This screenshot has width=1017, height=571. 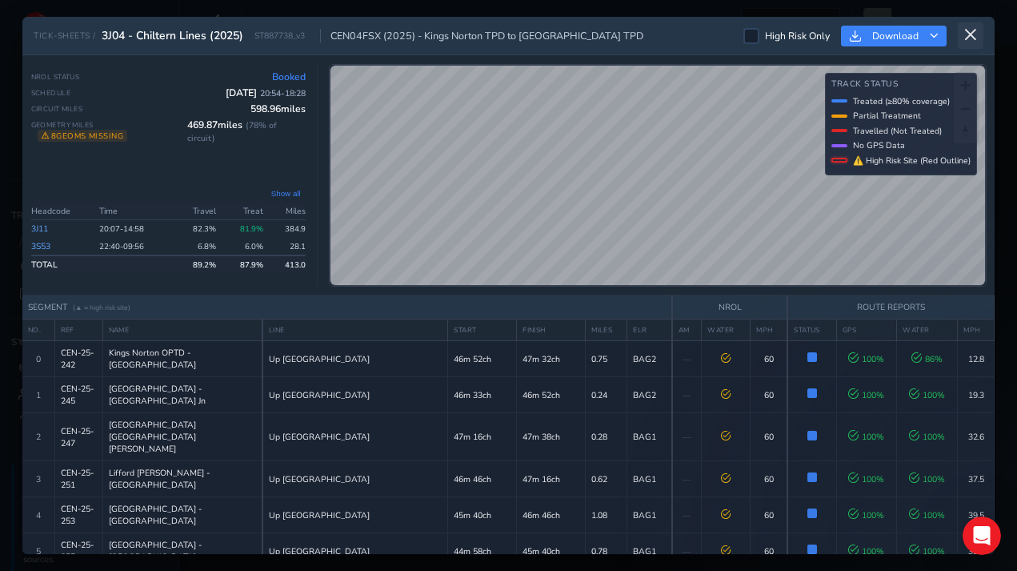 I want to click on td: 6.8 %, so click(x=197, y=247).